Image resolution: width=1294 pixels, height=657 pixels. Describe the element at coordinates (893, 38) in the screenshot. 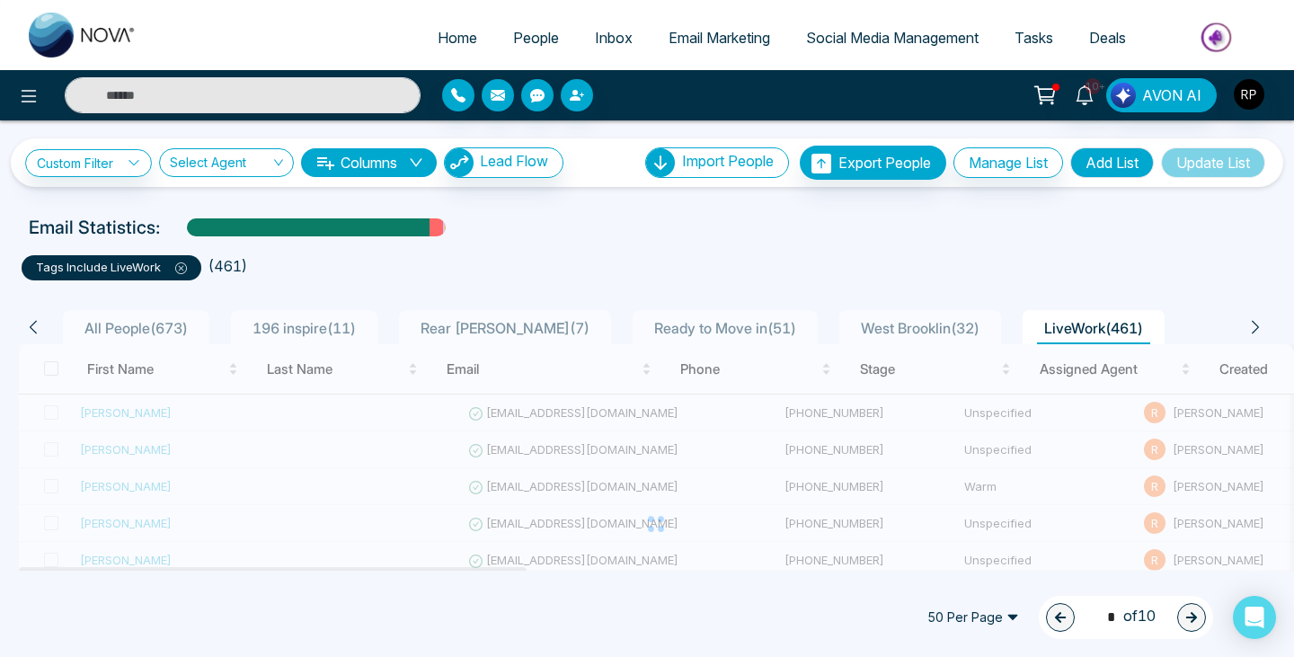

I see `span: Social Media Management` at that location.